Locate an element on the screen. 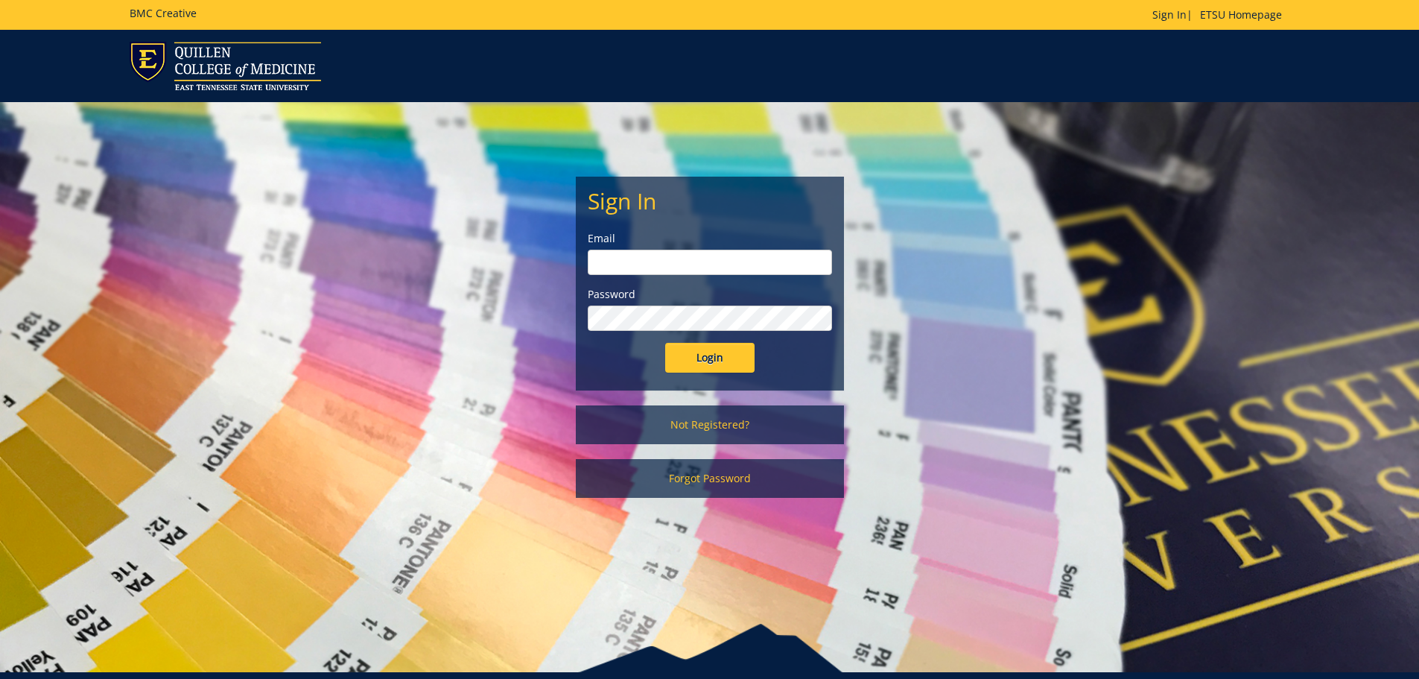 The image size is (1419, 679). h5: BMC Creative is located at coordinates (163, 13).